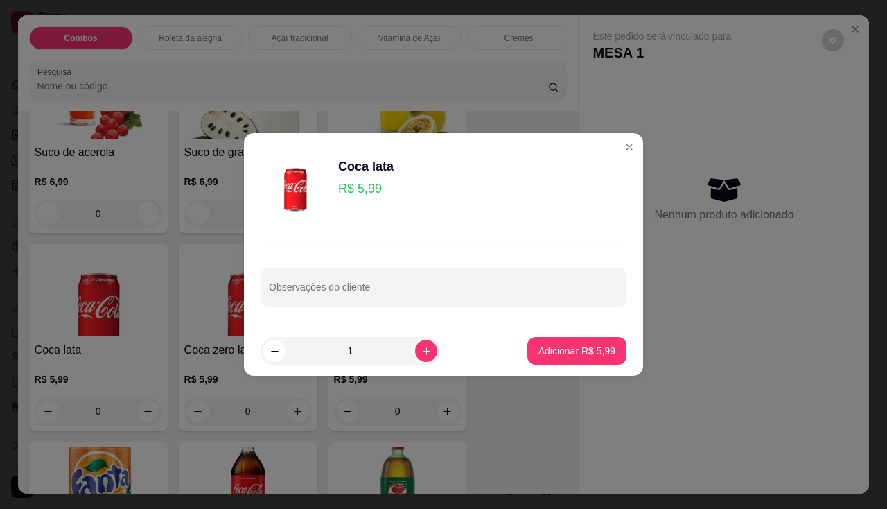 The height and width of the screenshot is (509, 887). What do you see at coordinates (366, 189) in the screenshot?
I see `p: R$ 5,99` at bounding box center [366, 189].